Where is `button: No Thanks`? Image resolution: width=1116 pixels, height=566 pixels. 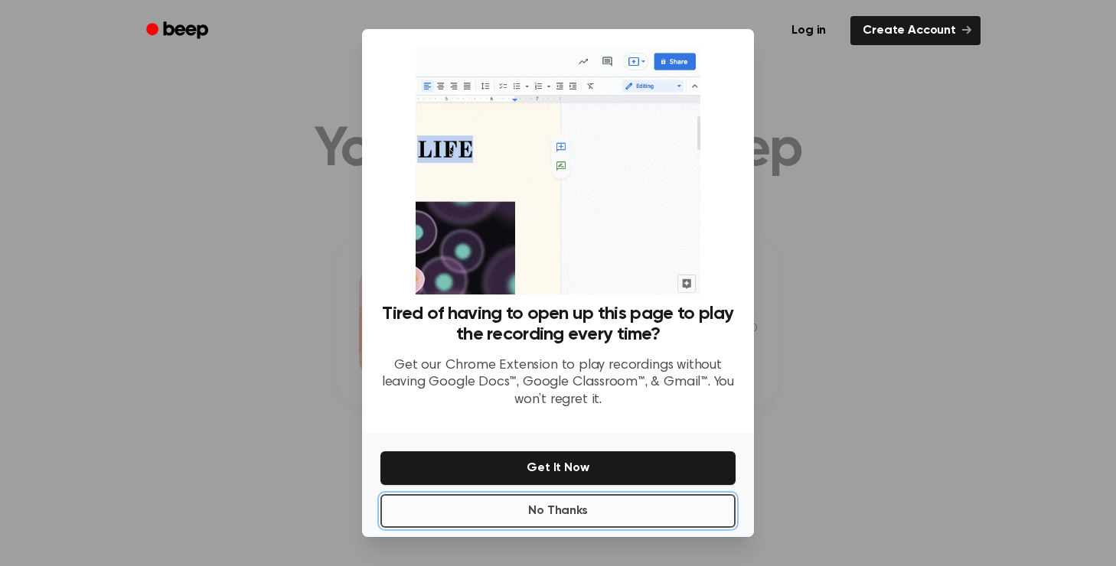 button: No Thanks is located at coordinates (558, 511).